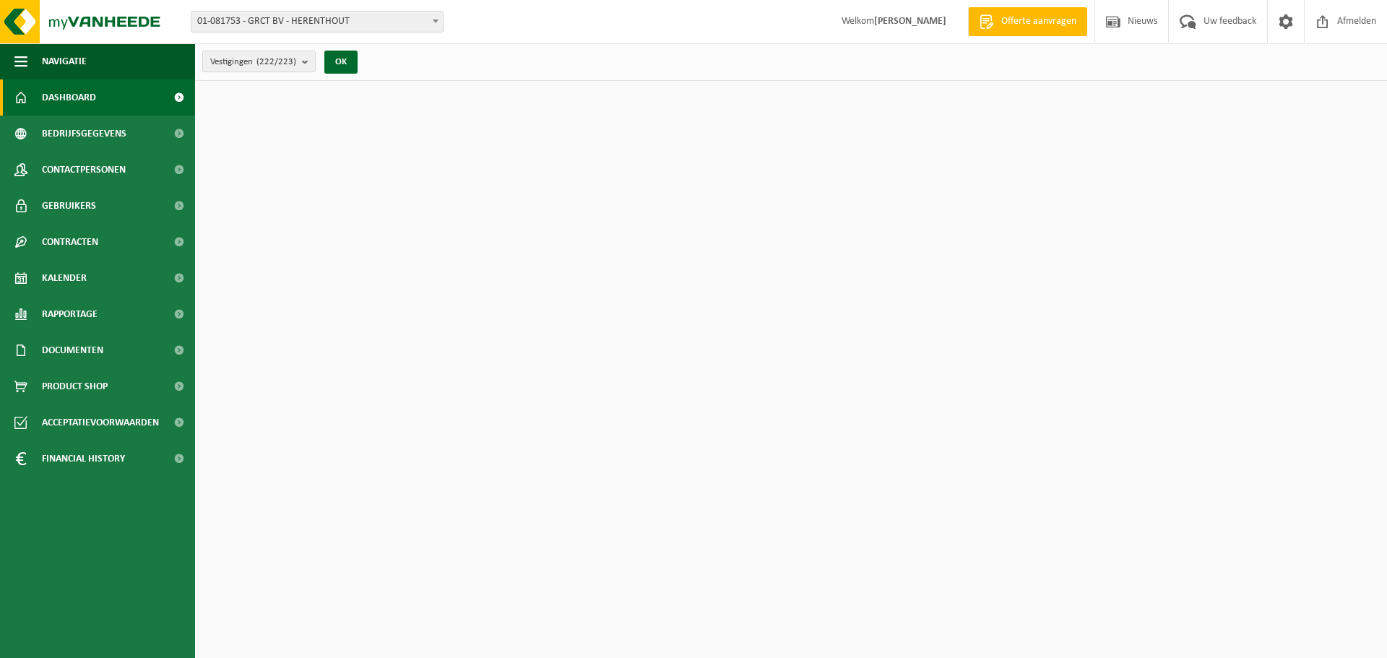  I want to click on span: Kalender, so click(64, 278).